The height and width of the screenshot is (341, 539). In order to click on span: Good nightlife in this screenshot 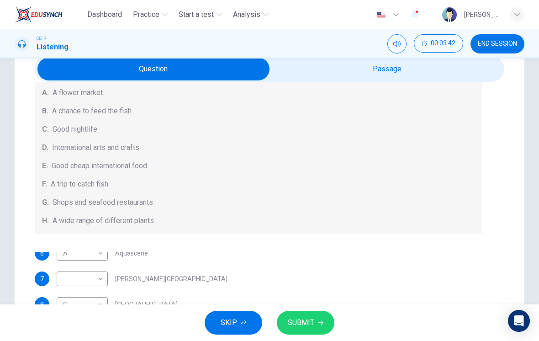, I will do `click(75, 129)`.